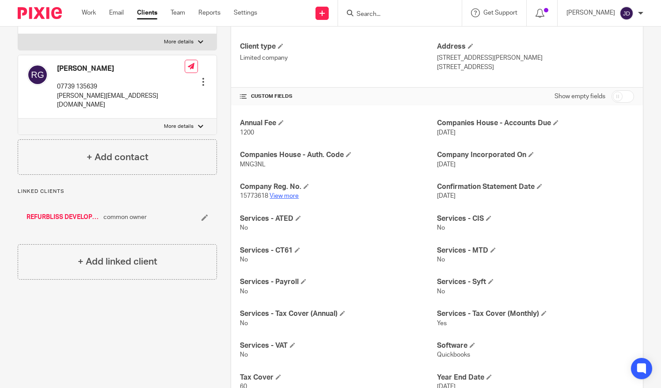  What do you see at coordinates (338, 155) in the screenshot?
I see `h4: Companies House - Auth. Code` at bounding box center [338, 155].